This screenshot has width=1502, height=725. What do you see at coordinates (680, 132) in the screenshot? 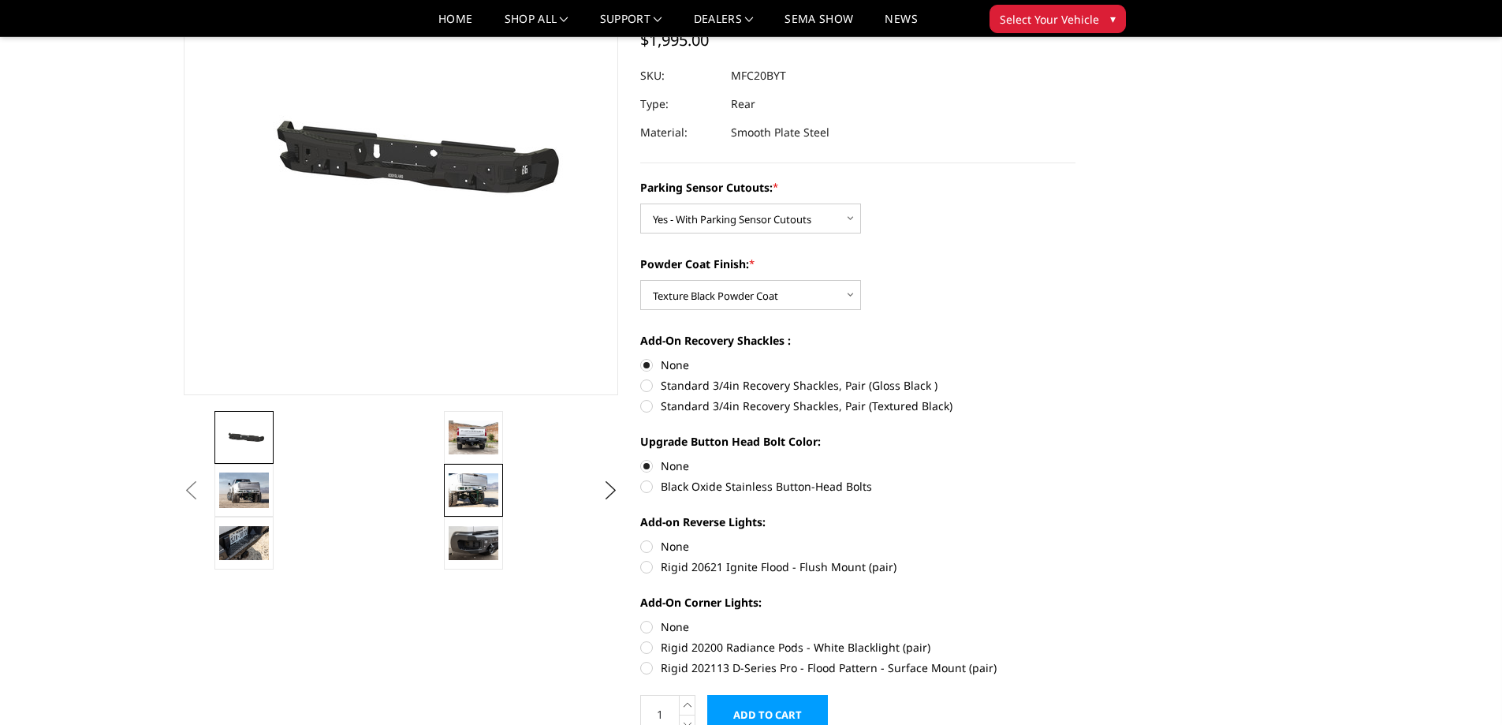
I see `dt: Material:` at bounding box center [680, 132].